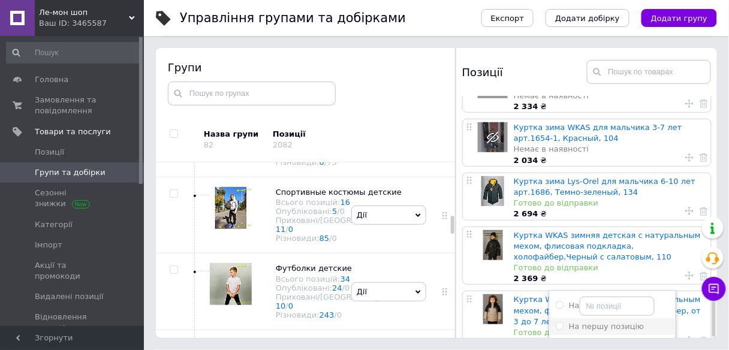 The image size is (729, 350). I want to click on div: Ваш ID: 3465587, so click(91, 23).